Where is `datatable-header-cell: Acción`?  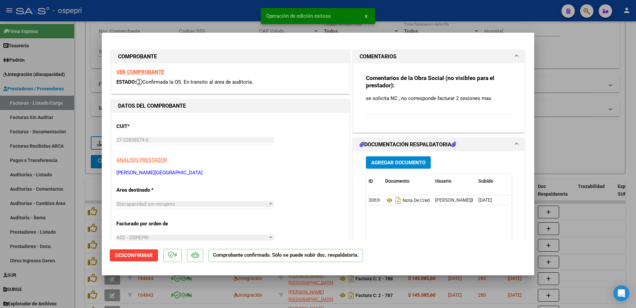 datatable-header-cell: Acción is located at coordinates (526, 181).